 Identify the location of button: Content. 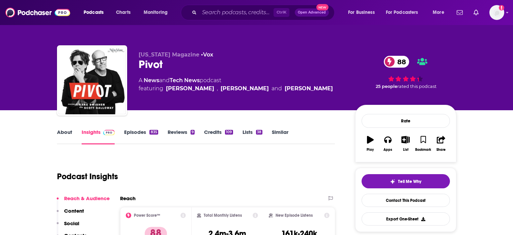
(70, 213).